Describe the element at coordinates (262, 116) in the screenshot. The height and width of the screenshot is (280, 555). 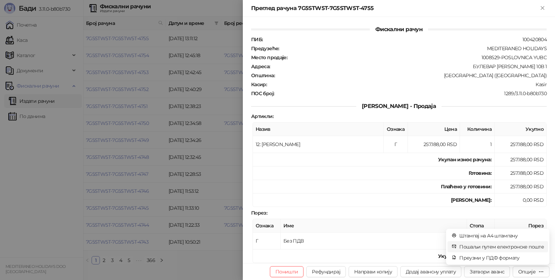
I see `strong: Артикли :` at that location.